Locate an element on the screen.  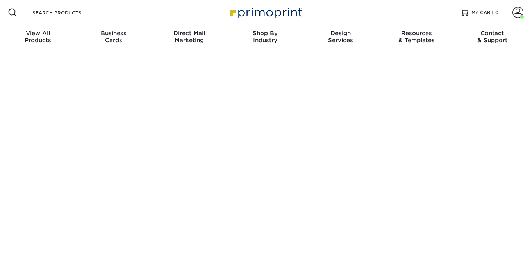
a: Direct MailMarketing is located at coordinates (189, 37).